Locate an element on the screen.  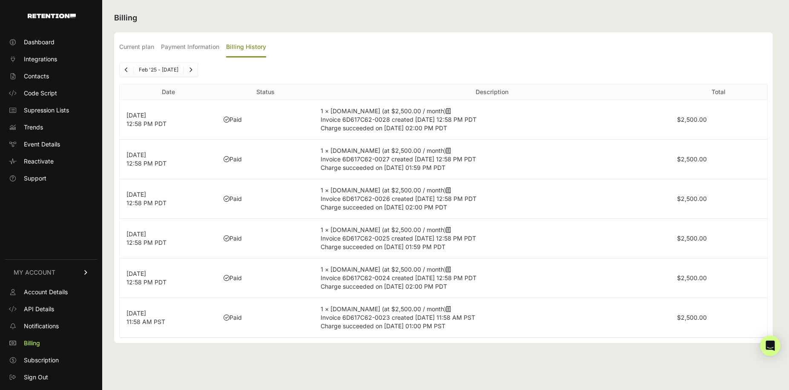
img: Retention.com is located at coordinates (52, 16).